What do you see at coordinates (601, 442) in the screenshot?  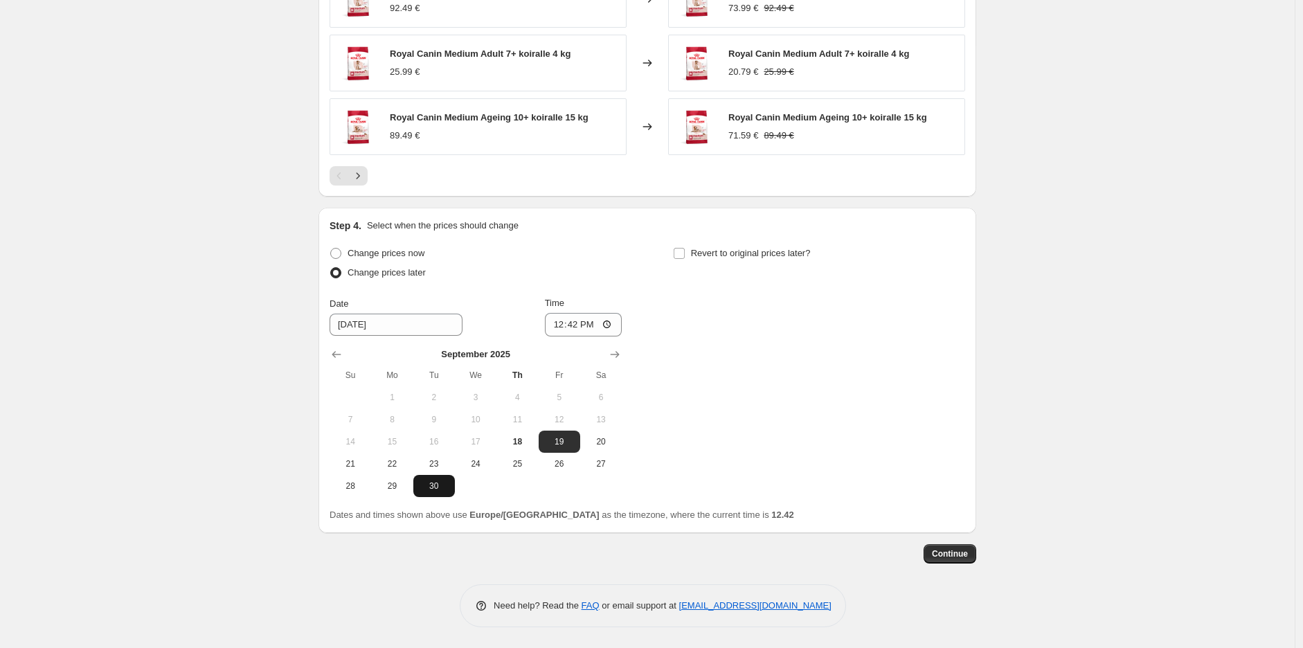 I see `span: 20` at bounding box center [601, 442].